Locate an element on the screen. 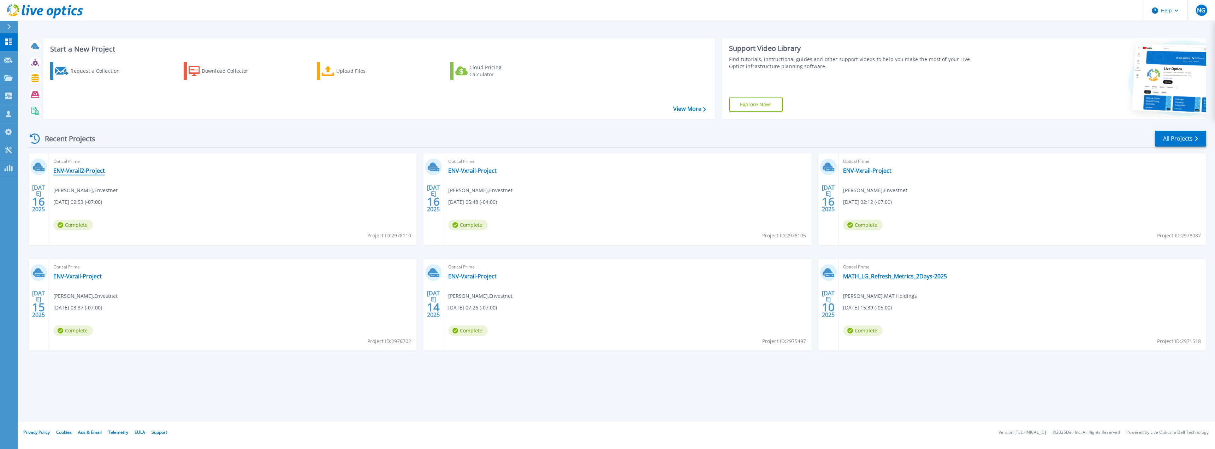  a: Cookies is located at coordinates (64, 432).